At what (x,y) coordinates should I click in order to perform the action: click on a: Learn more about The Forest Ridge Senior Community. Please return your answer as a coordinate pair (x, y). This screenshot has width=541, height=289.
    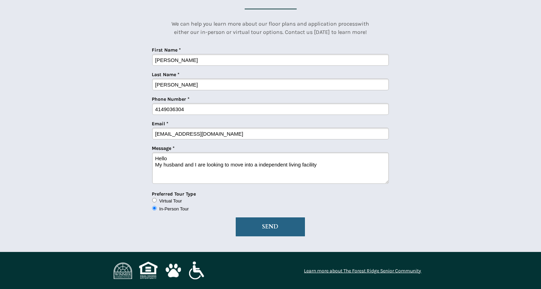
    Looking at the image, I should click on (363, 271).